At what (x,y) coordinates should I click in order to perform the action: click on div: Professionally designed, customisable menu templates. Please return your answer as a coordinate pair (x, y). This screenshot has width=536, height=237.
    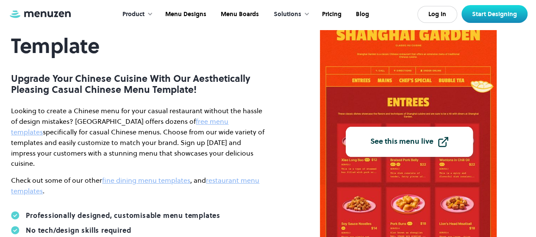
    Looking at the image, I should click on (123, 215).